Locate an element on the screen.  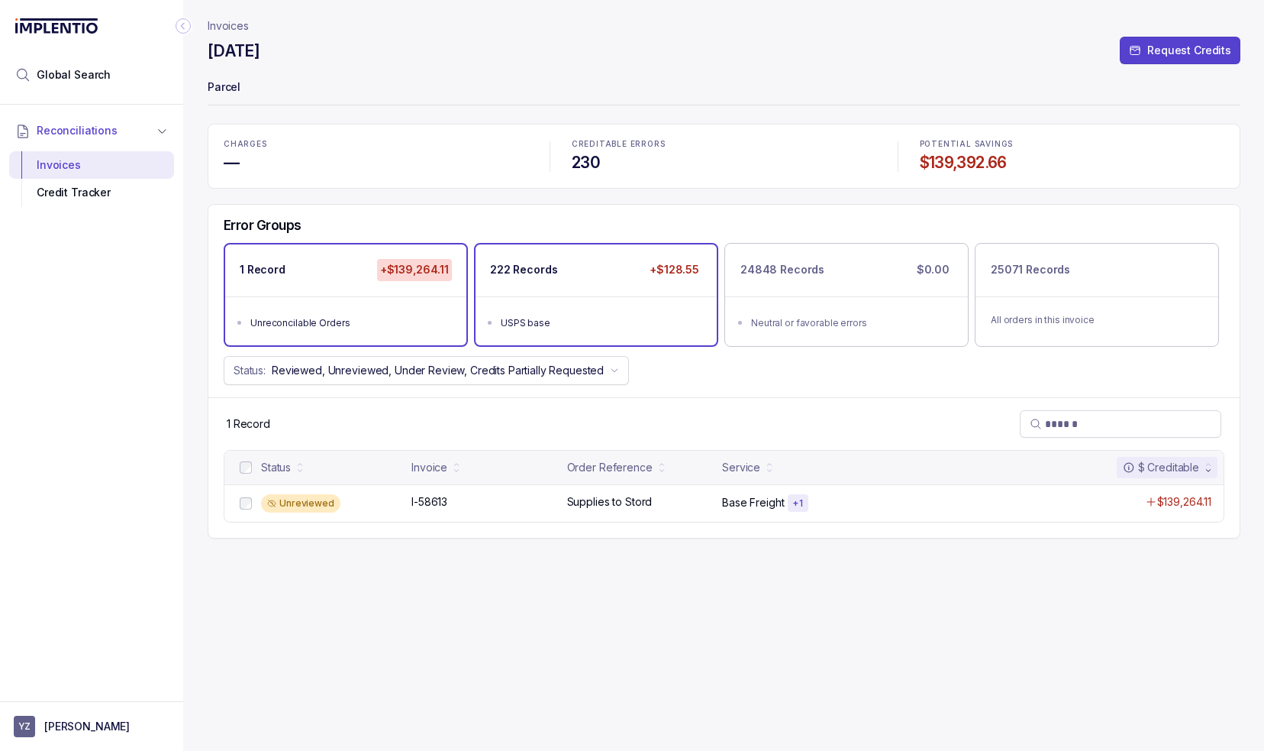
p: All orders in this invoice is located at coordinates (1097, 320).